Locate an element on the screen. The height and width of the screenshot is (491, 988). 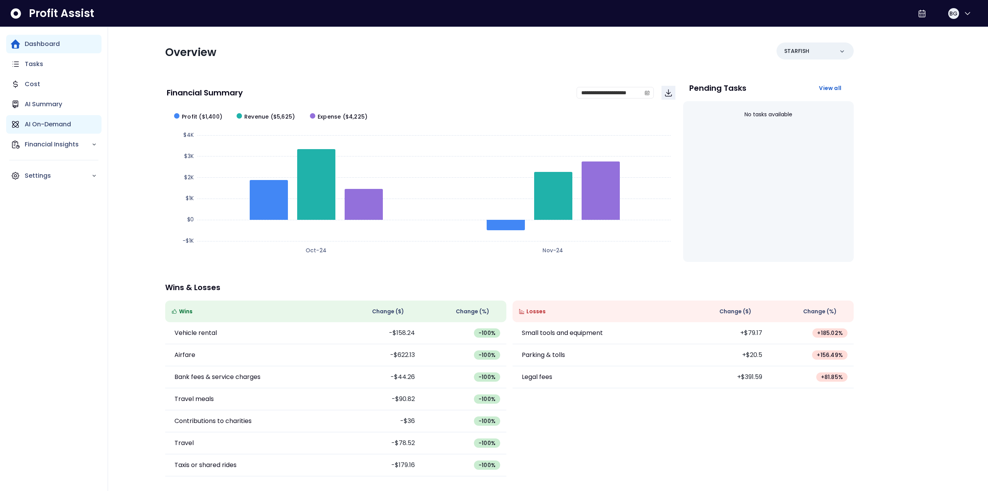
text: $0 is located at coordinates (190, 219).